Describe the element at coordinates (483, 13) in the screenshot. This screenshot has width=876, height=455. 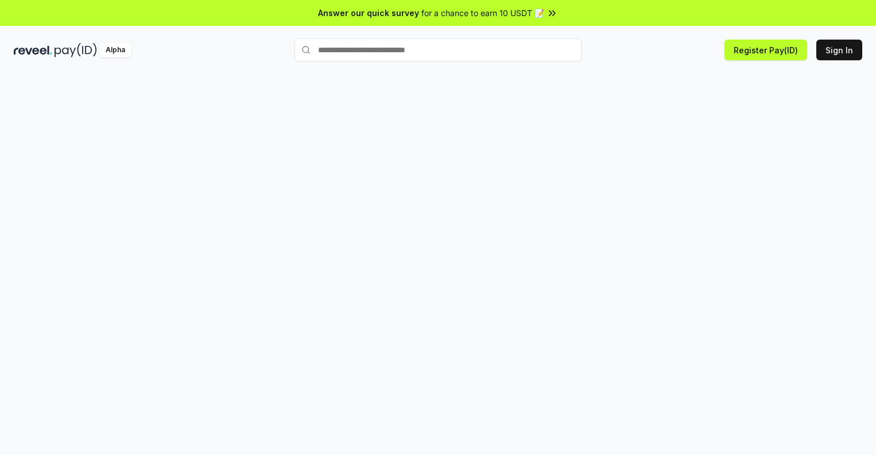
I see `span: for a chance to earn 10 USDT 📝` at that location.